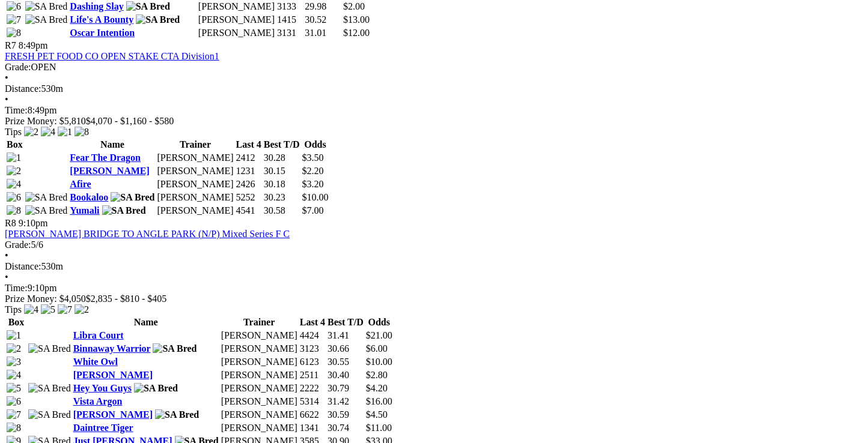  Describe the element at coordinates (130, 121) in the screenshot. I see `span: $4,070 - $1,160 - $580` at that location.